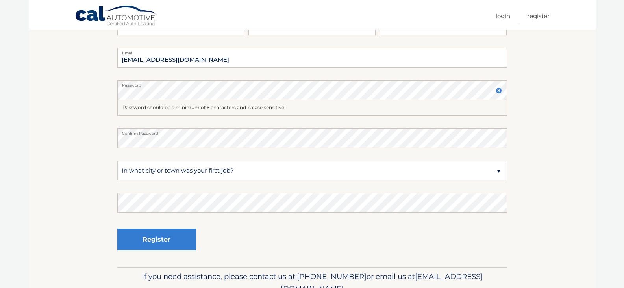 The image size is (624, 288). I want to click on label: Confirm Password, so click(312, 131).